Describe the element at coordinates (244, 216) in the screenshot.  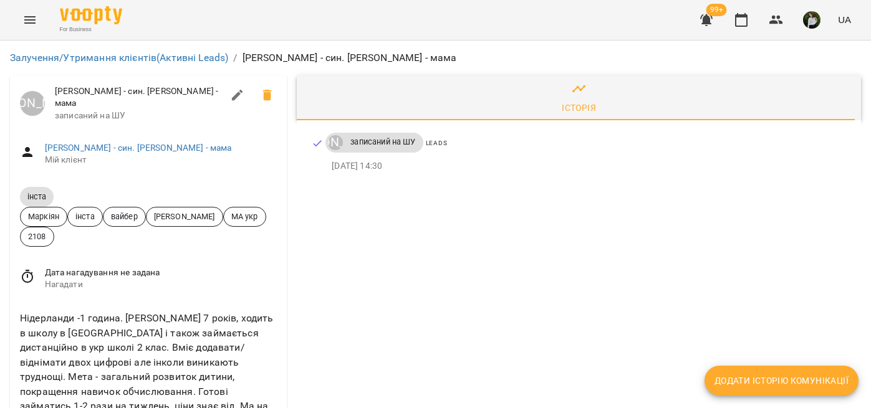
I see `span: МА укр` at that location.